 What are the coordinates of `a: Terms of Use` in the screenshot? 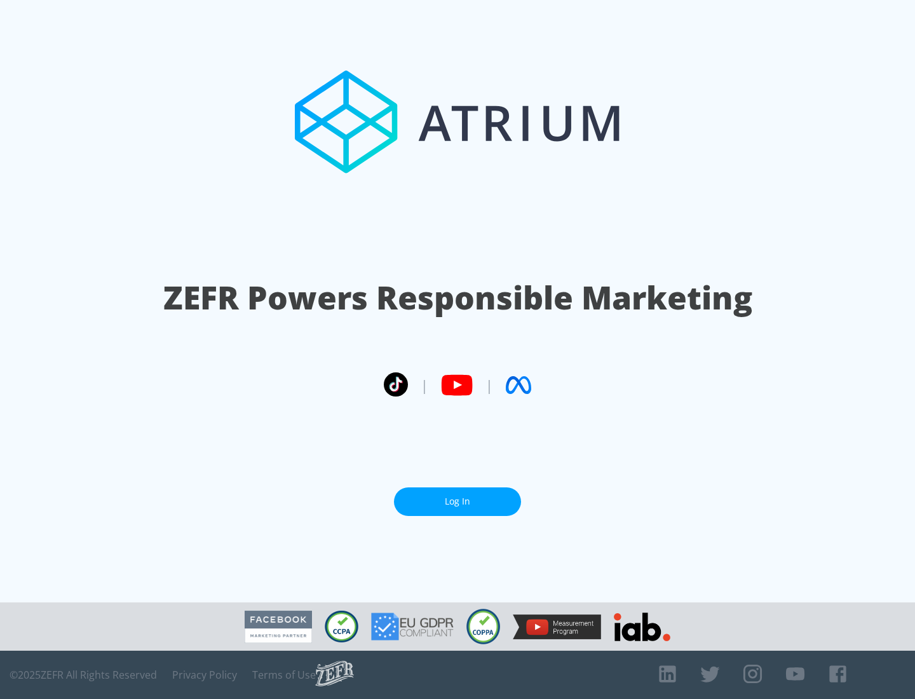 It's located at (284, 675).